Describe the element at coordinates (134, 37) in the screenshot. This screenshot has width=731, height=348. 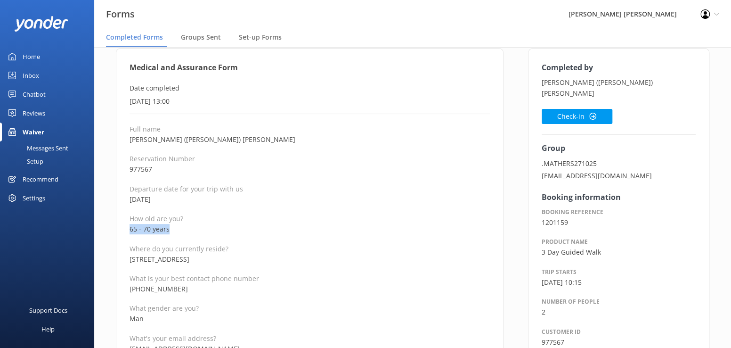
I see `span: Completed Forms` at that location.